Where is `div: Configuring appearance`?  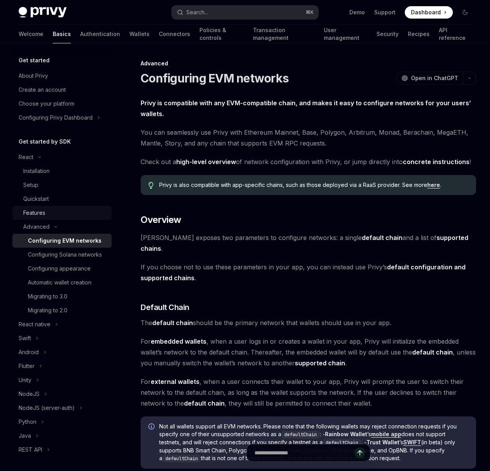
div: Configuring appearance is located at coordinates (59, 269).